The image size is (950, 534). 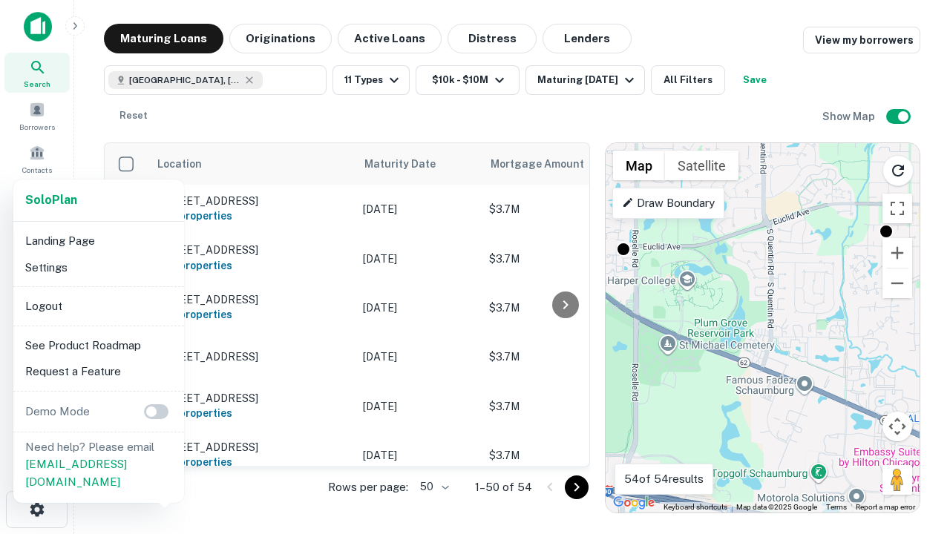 What do you see at coordinates (99, 464) in the screenshot?
I see `p: Need help? Please email` at bounding box center [99, 464].